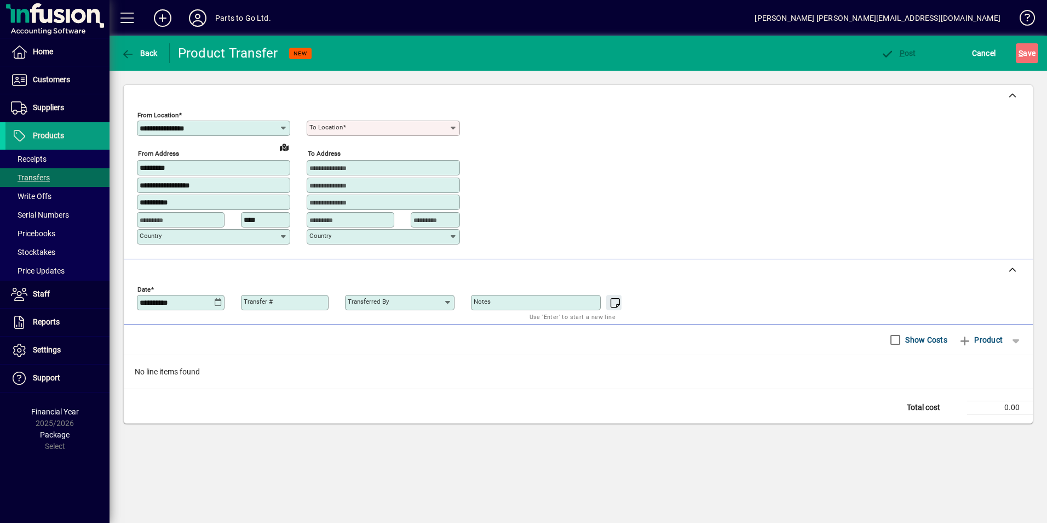  Describe the element at coordinates (58, 159) in the screenshot. I see `a: Receipts` at that location.